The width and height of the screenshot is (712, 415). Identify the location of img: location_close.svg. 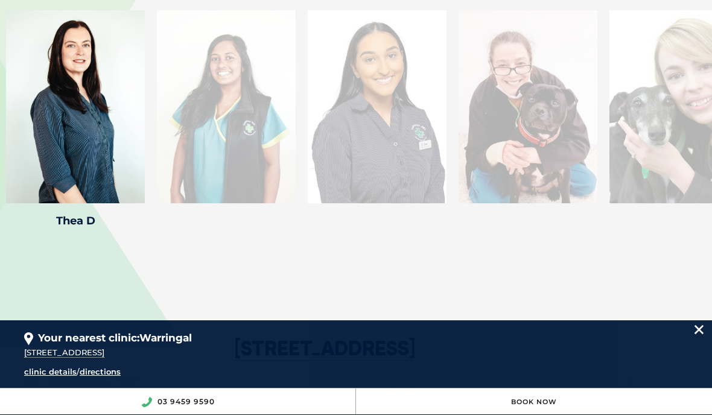
(699, 329).